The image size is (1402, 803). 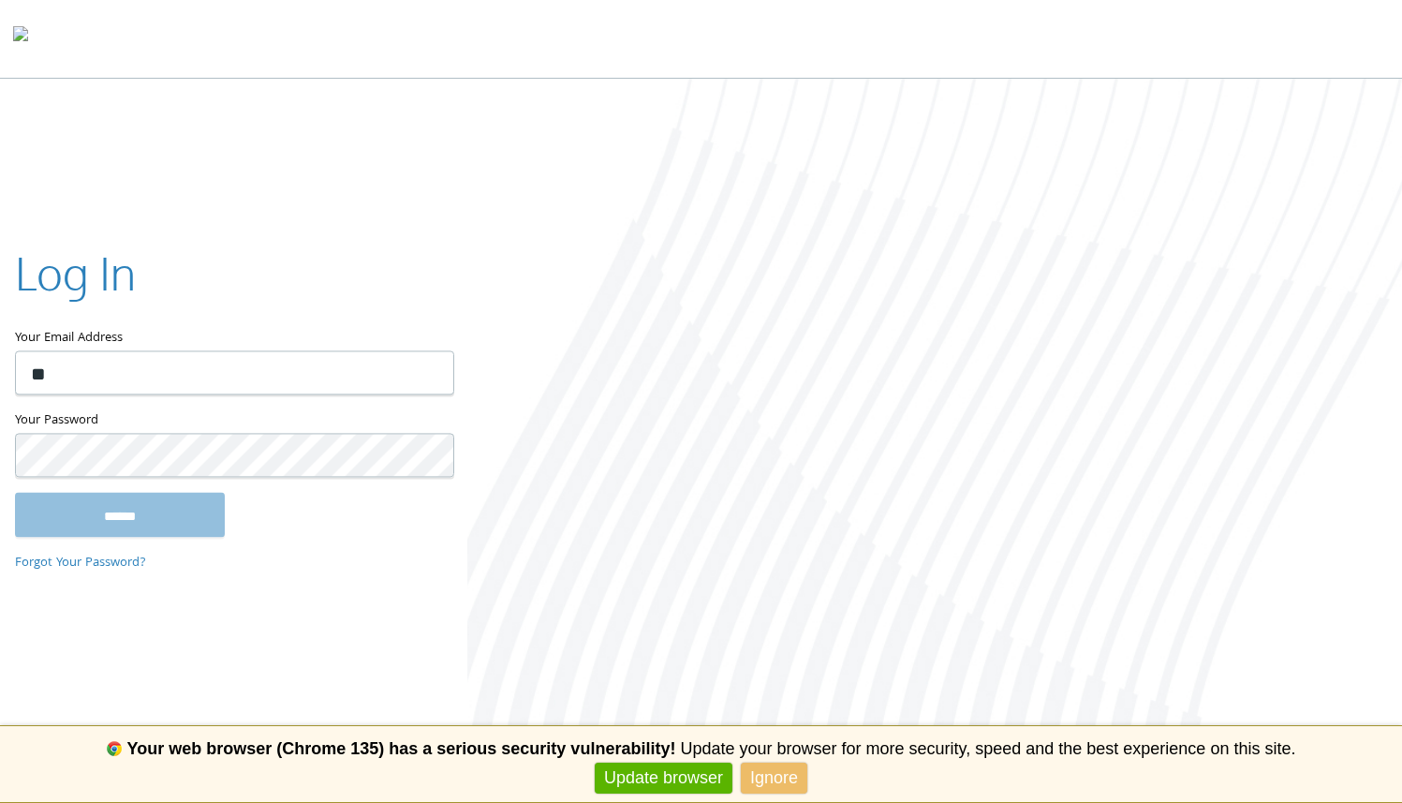 I want to click on a: Update browser, so click(x=663, y=777).